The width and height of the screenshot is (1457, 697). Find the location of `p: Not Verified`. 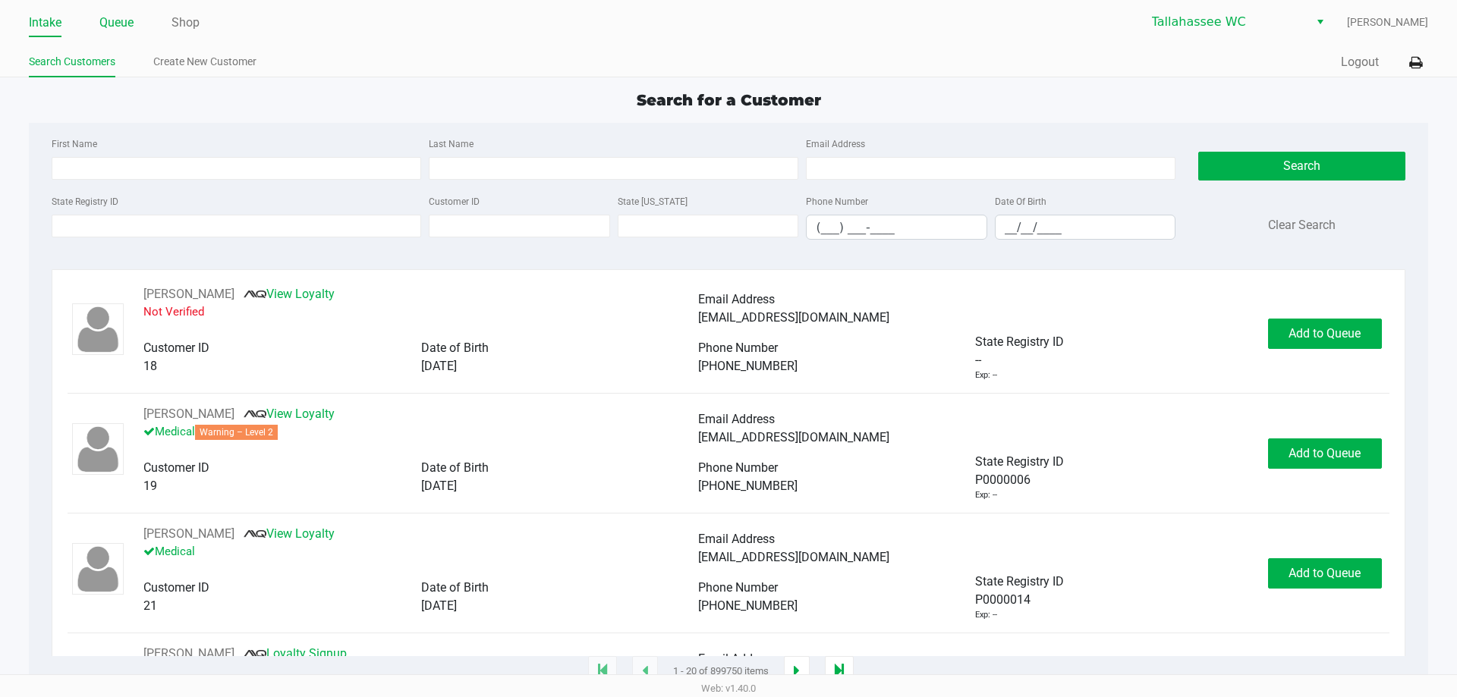

p: Not Verified is located at coordinates (420, 312).